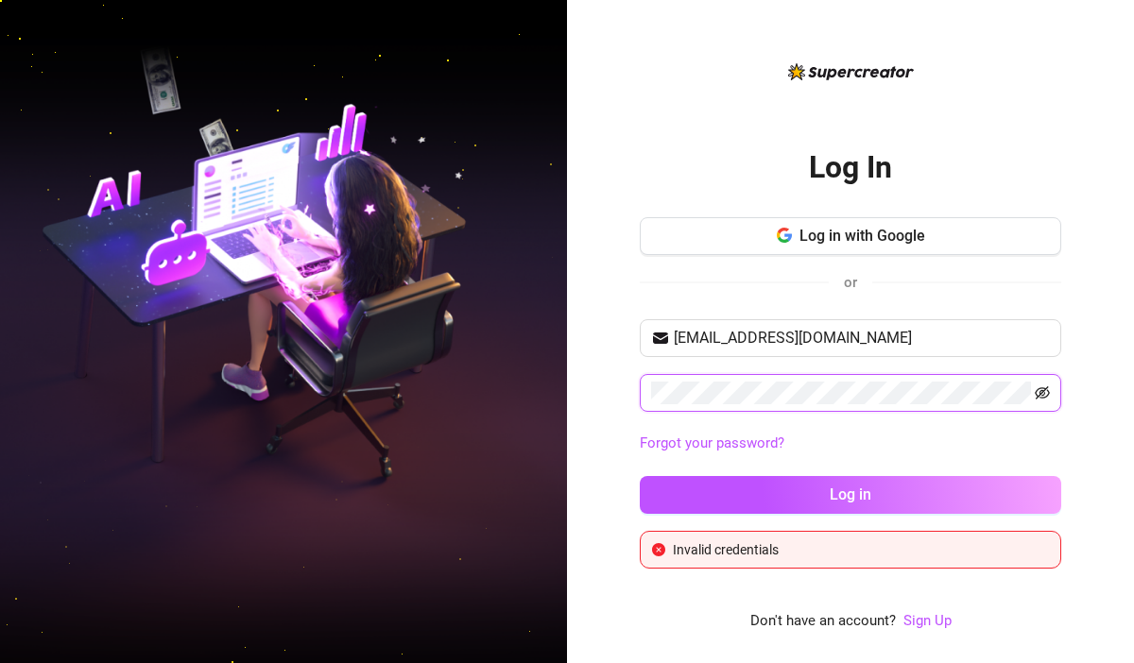 Image resolution: width=1134 pixels, height=663 pixels. I want to click on button: Log in with Google, so click(851, 236).